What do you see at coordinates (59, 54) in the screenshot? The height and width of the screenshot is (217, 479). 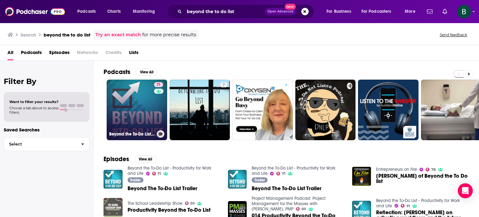 I see `span: Episodes` at bounding box center [59, 54].